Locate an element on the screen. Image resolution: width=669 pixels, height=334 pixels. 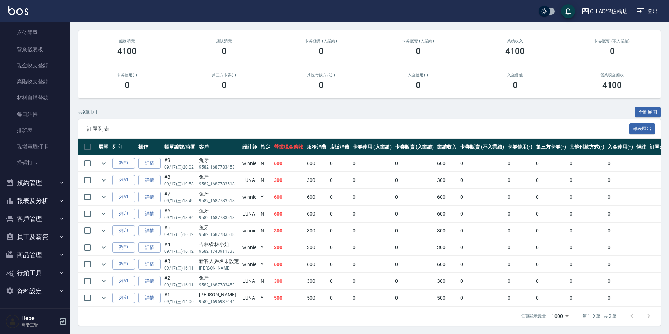
button: 全部展開 is located at coordinates (648, 112).